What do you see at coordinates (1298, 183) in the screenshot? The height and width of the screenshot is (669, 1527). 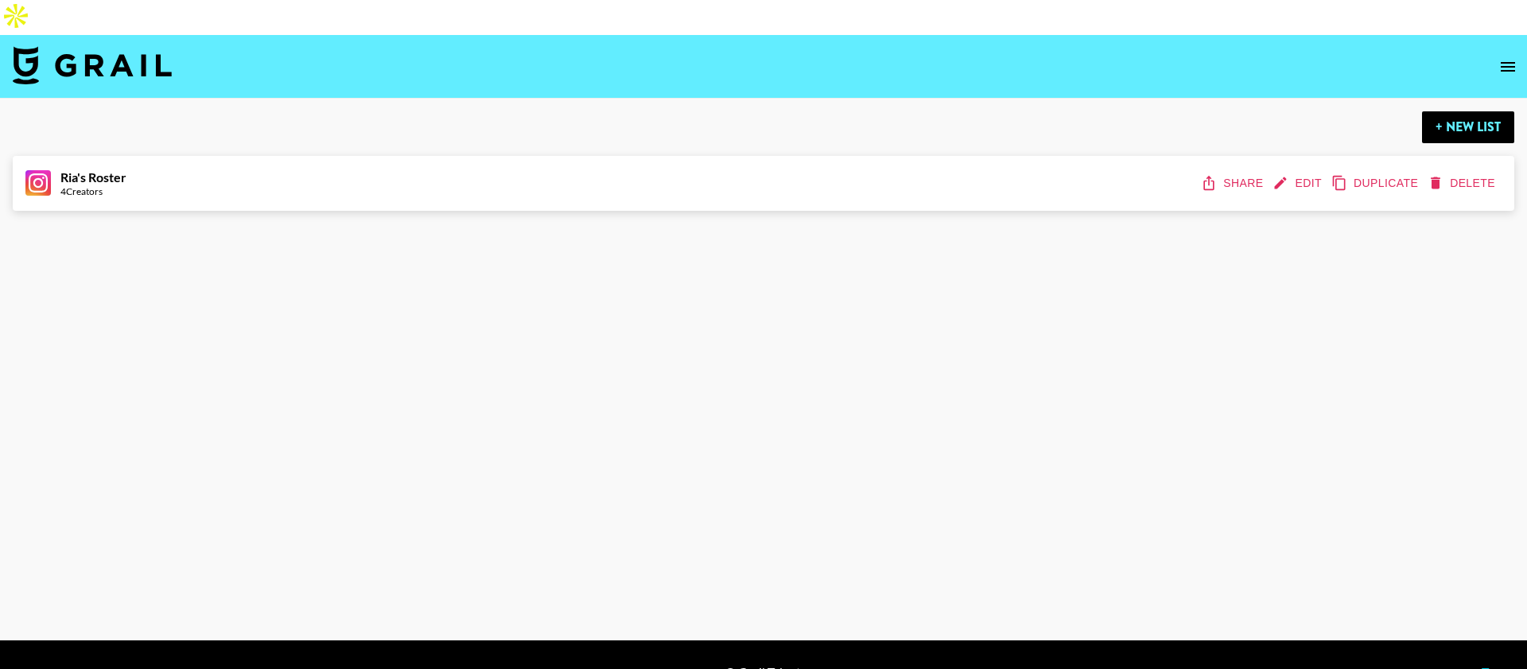 I see `button: edit` at bounding box center [1298, 183].